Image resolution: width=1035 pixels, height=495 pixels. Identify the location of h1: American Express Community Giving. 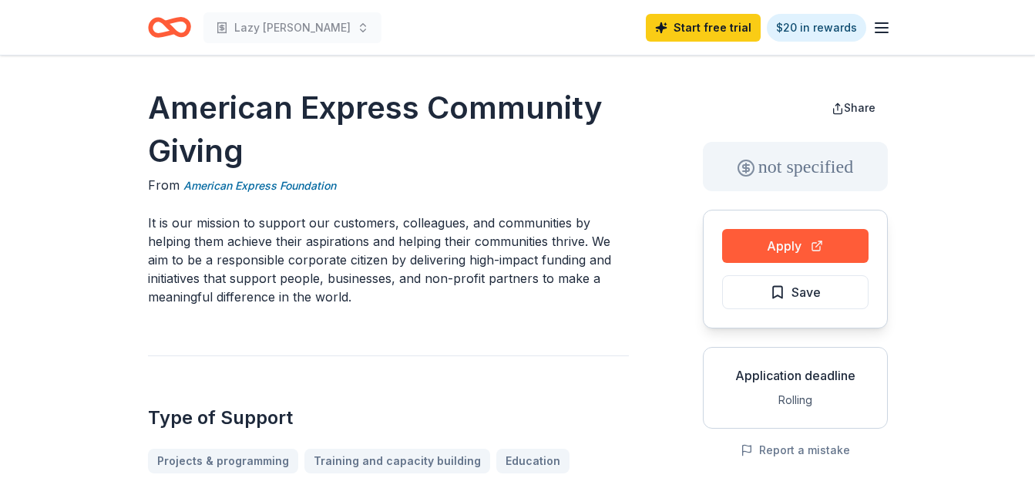
(388, 129).